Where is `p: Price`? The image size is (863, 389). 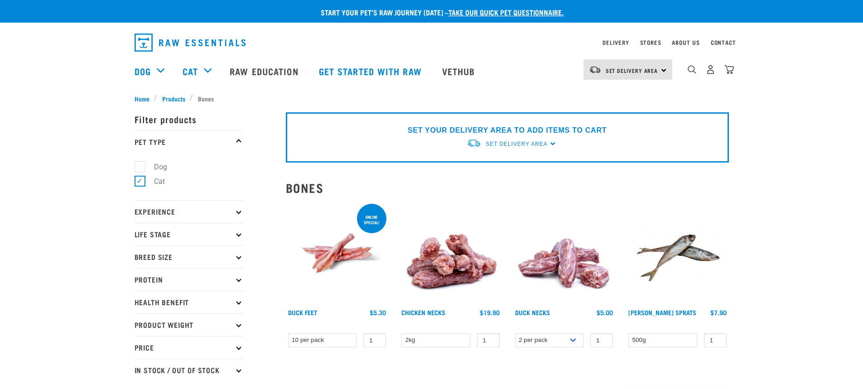
p: Price is located at coordinates (189, 347).